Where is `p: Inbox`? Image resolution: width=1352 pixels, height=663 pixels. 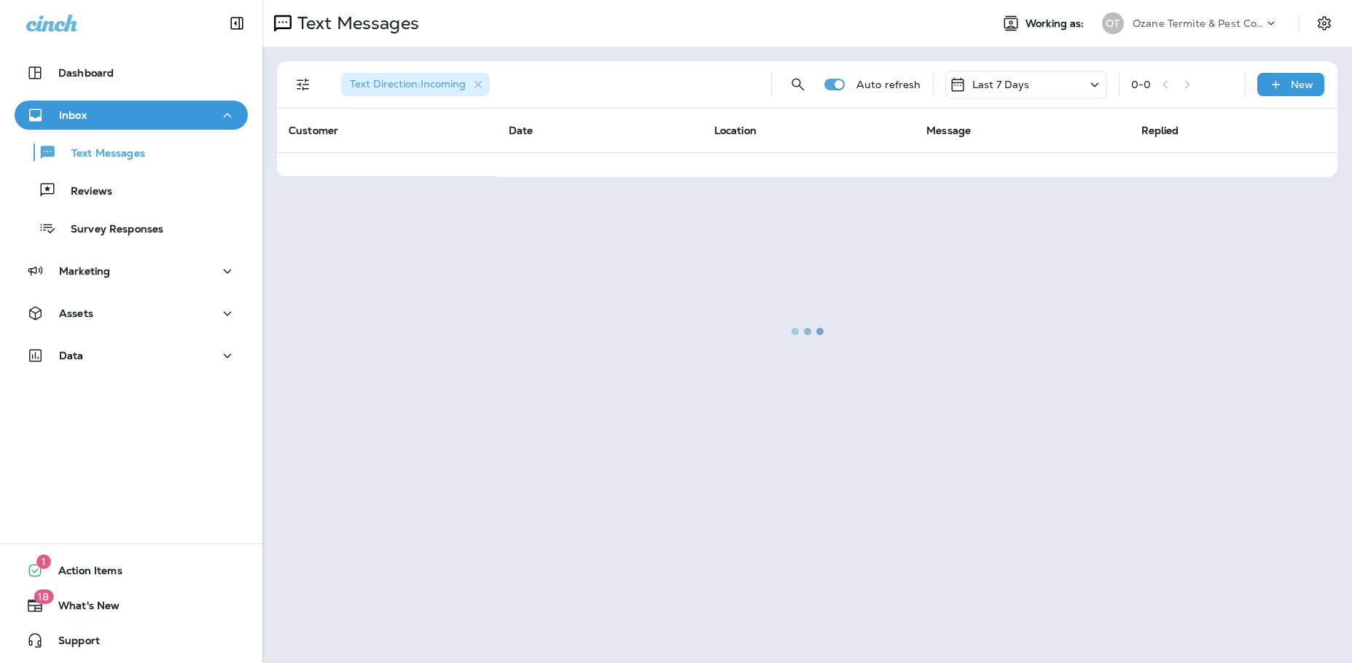 p: Inbox is located at coordinates (73, 115).